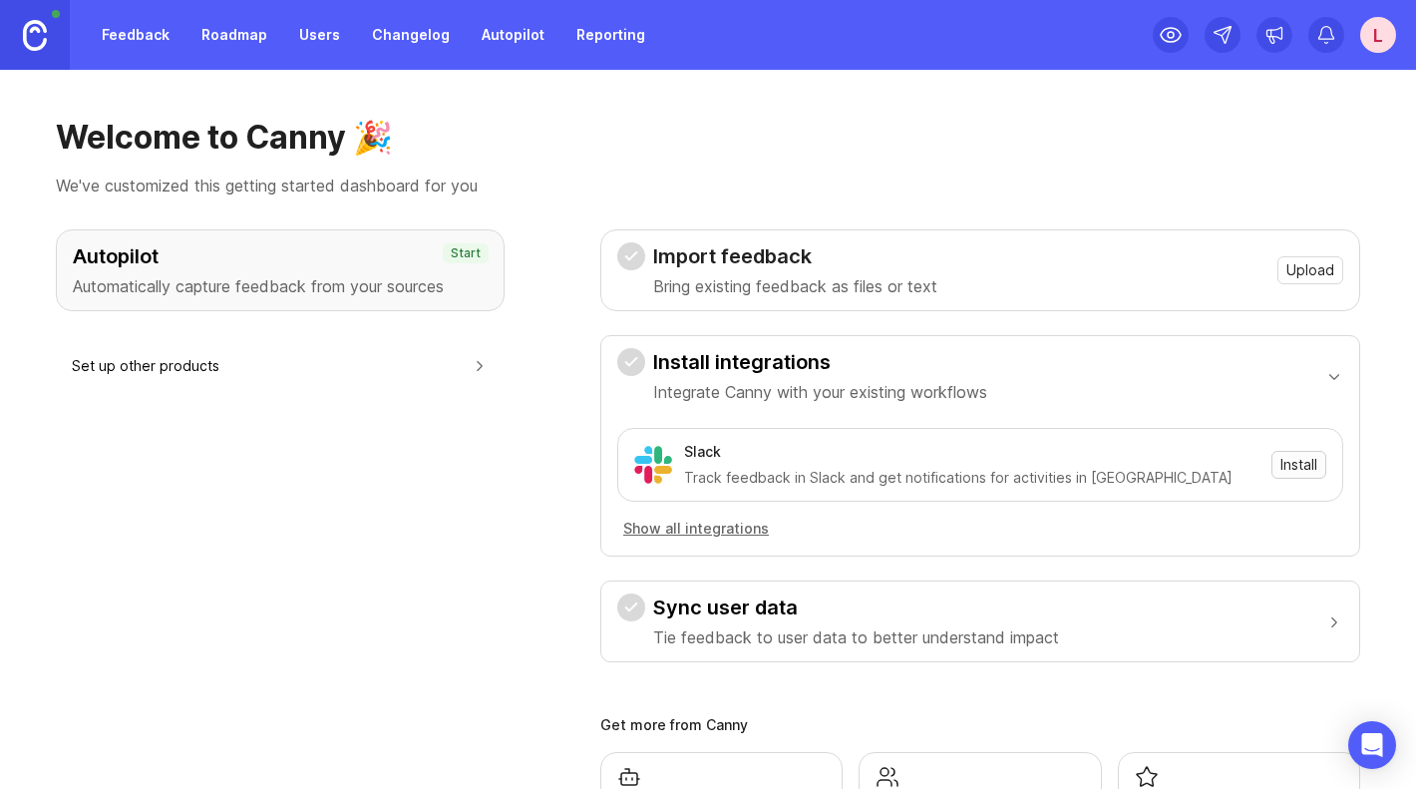 The image size is (1416, 789). I want to click on a: Roadmap, so click(234, 35).